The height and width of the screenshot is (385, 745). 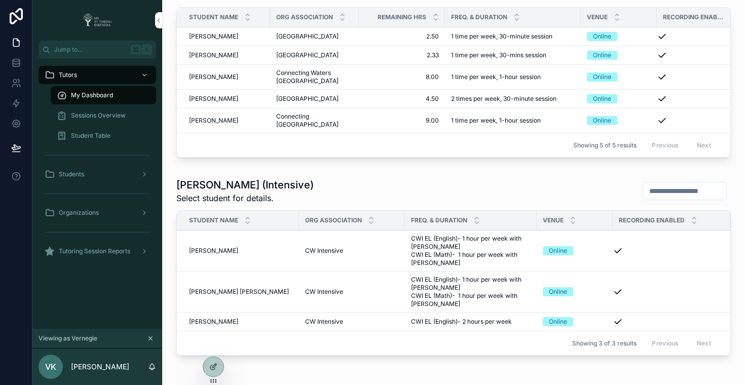 I want to click on span: Tutors, so click(x=68, y=75).